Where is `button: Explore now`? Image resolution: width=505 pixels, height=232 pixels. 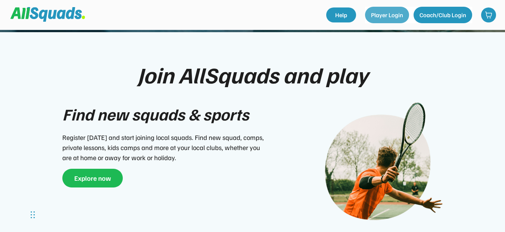
button: Explore now is located at coordinates (93, 178).